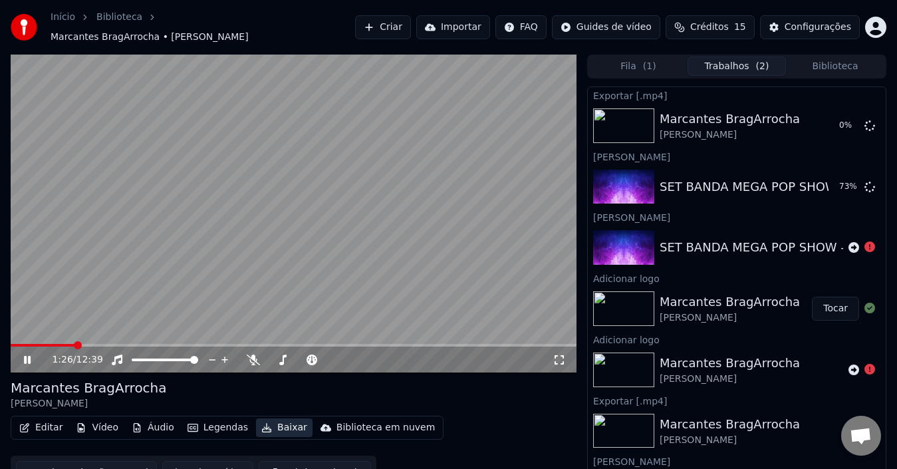 This screenshot has height=469, width=897. Describe the element at coordinates (710, 27) in the screenshot. I see `button: Créditos15` at that location.